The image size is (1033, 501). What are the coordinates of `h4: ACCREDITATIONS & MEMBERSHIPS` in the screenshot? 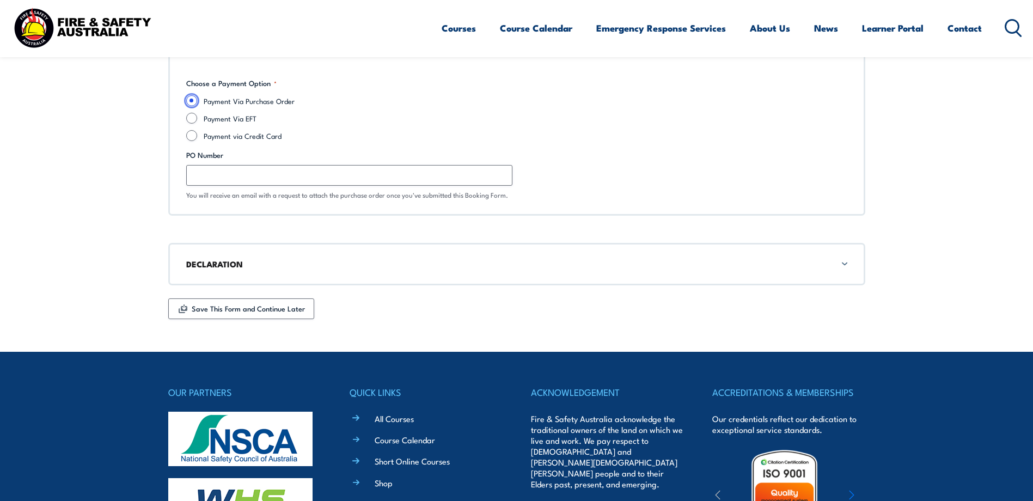 It's located at (789, 392).